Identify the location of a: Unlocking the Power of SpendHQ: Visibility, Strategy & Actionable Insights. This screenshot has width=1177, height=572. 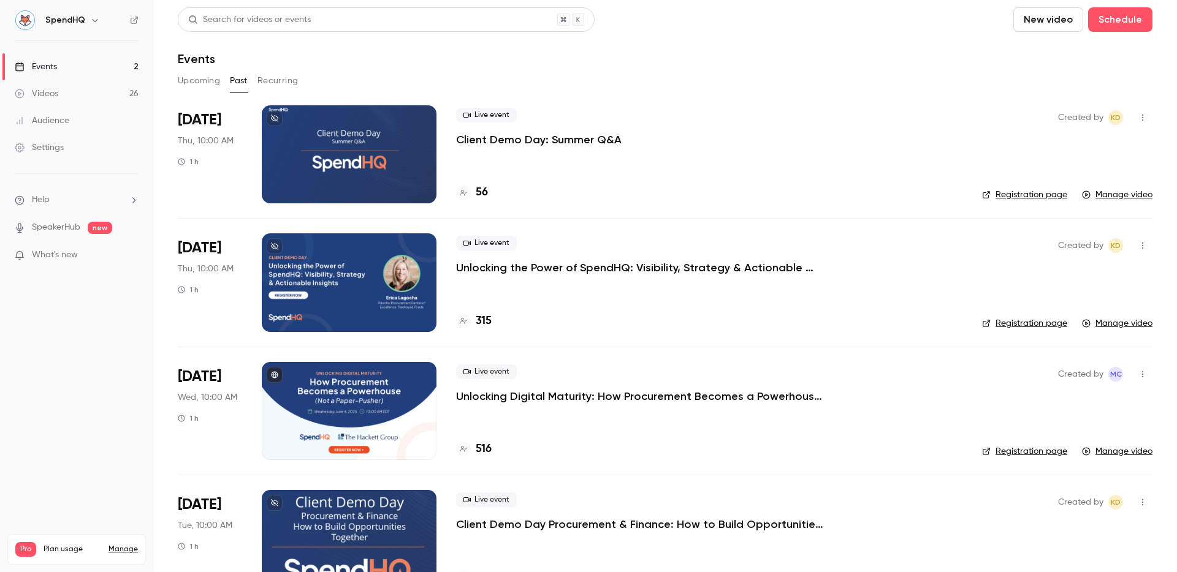
(640, 268).